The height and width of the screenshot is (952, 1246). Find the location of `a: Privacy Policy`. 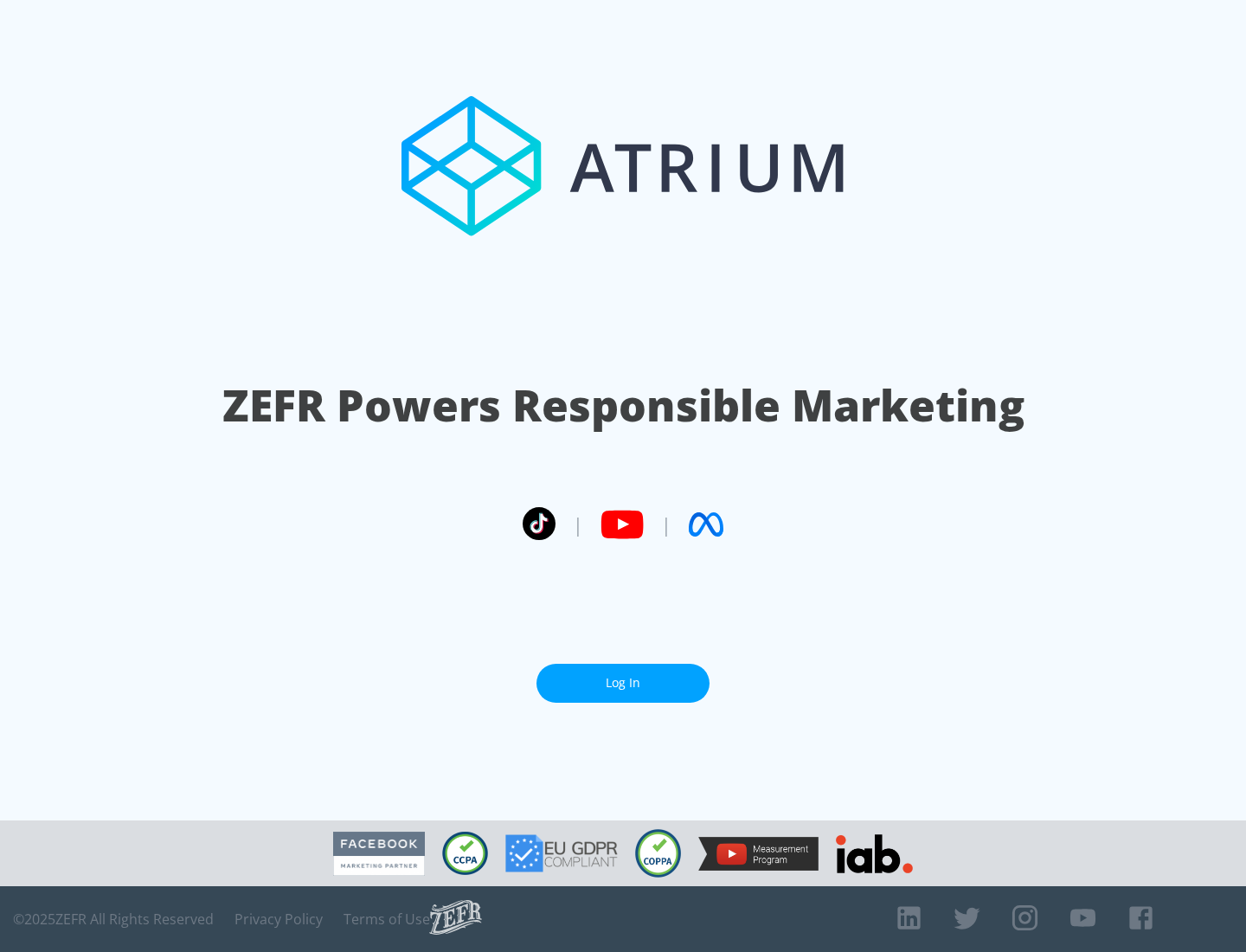

a: Privacy Policy is located at coordinates (279, 919).